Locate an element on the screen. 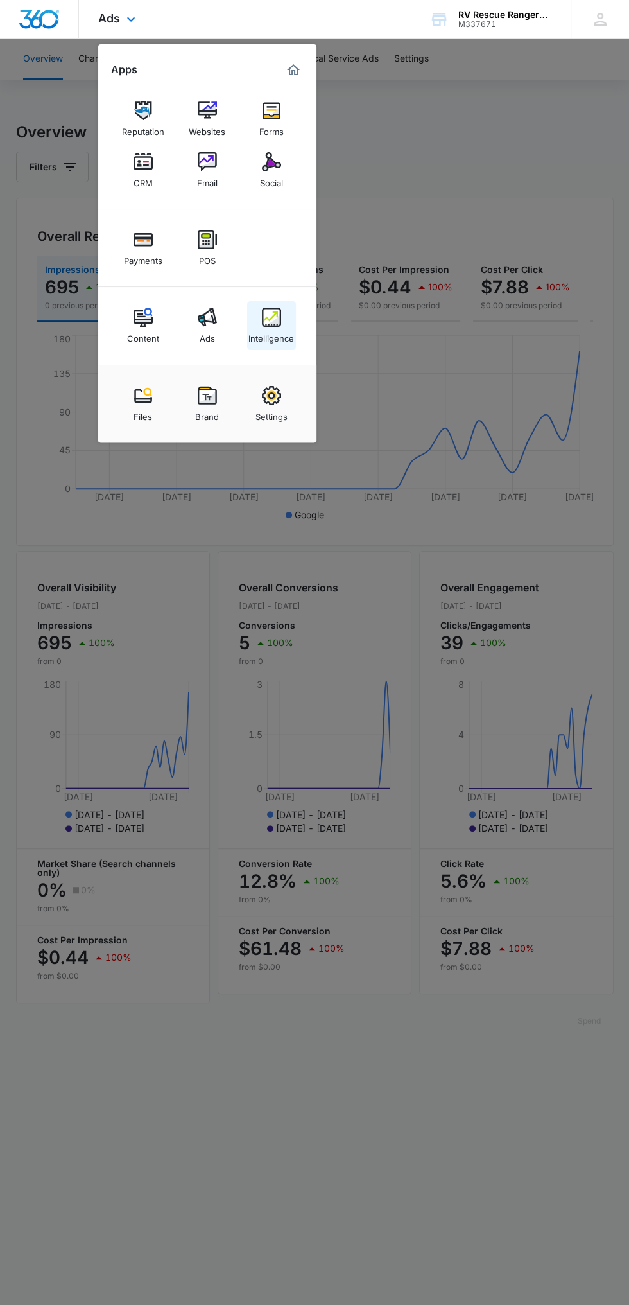 The height and width of the screenshot is (1305, 629). div: Settings is located at coordinates (272, 413).